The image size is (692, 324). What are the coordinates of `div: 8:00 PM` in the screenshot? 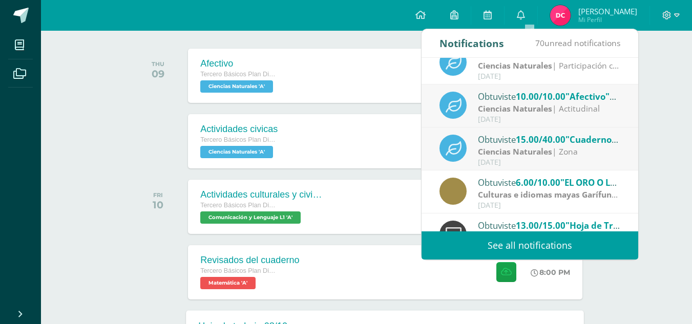 It's located at (550, 273).